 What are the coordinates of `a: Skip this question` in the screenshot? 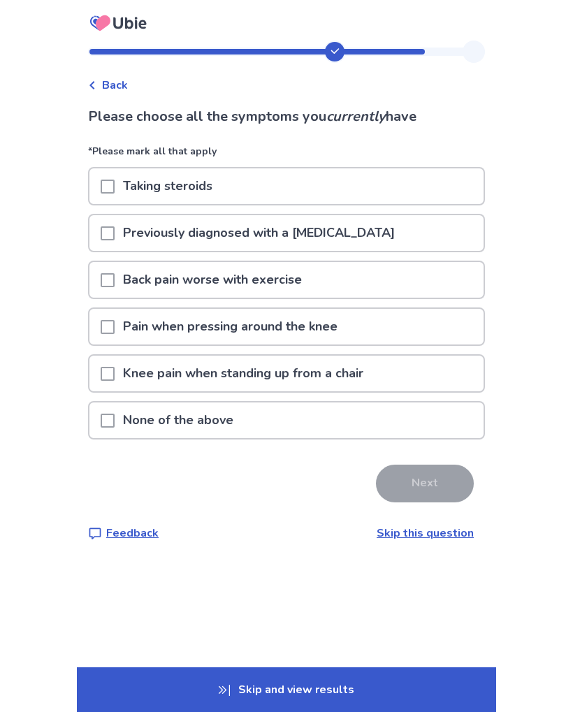 It's located at (425, 533).